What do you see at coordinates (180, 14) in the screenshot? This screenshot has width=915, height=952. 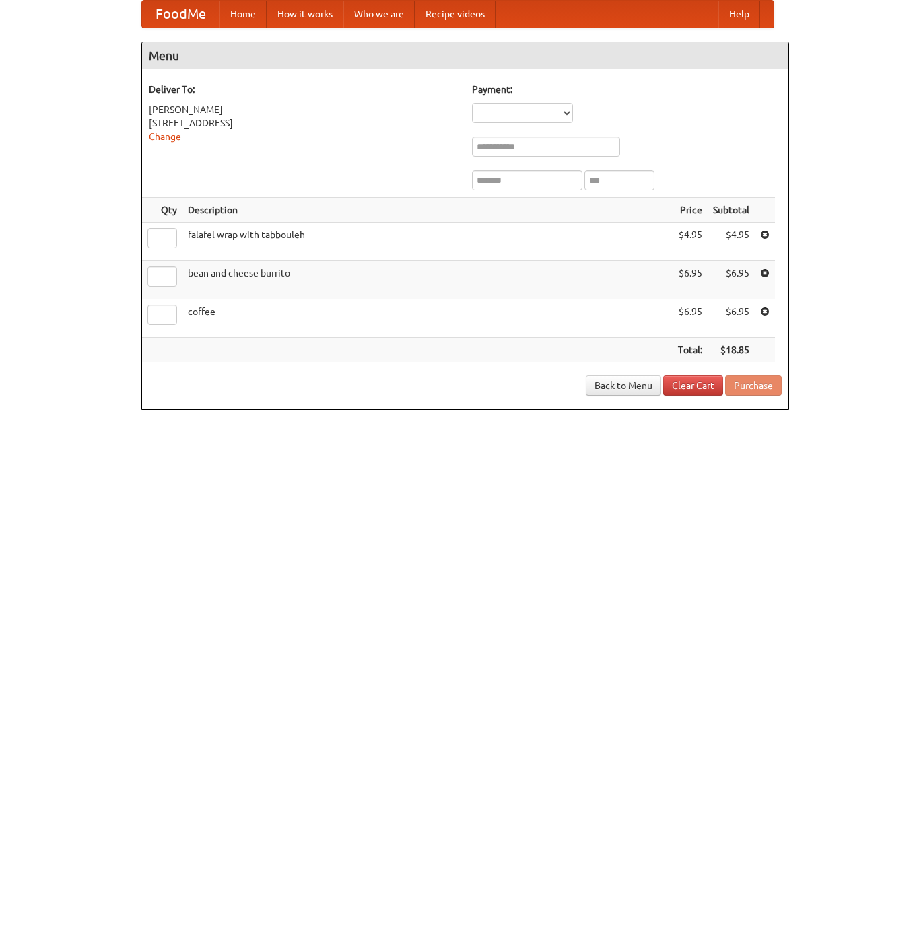 I see `a: FoodMe` at bounding box center [180, 14].